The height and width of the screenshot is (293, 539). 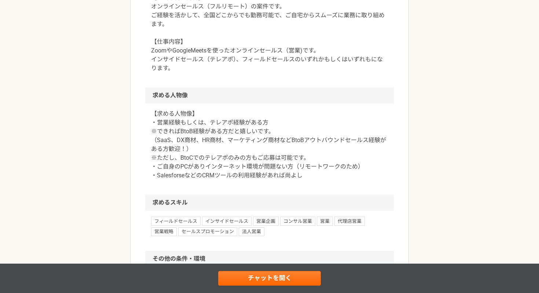 I want to click on span: インサイドセールス, so click(x=227, y=221).